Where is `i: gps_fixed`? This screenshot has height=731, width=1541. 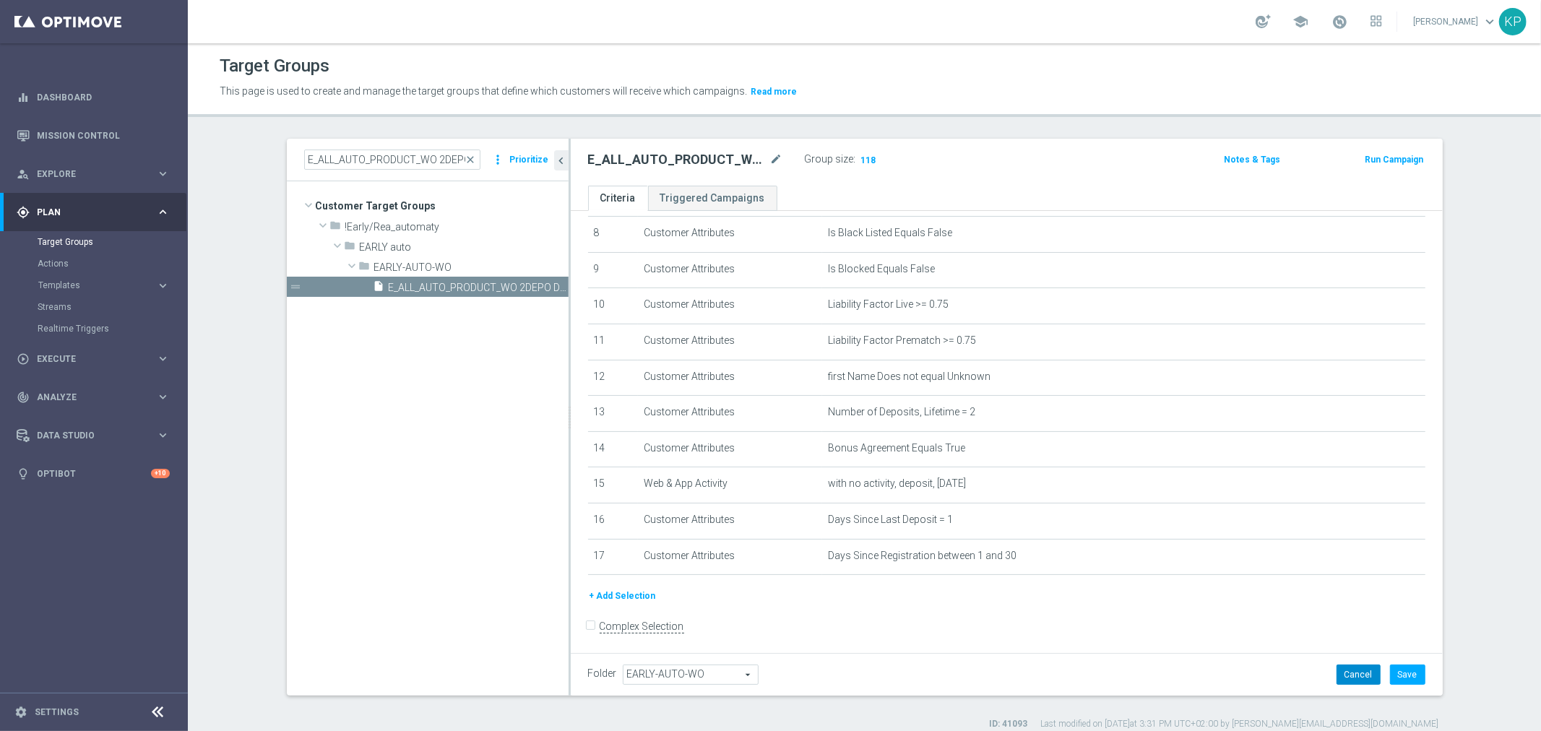 i: gps_fixed is located at coordinates (23, 212).